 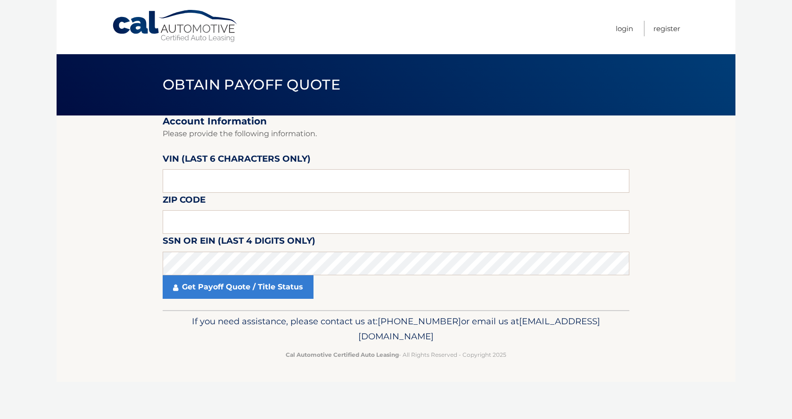 I want to click on p: Please provide the following information., so click(x=396, y=134).